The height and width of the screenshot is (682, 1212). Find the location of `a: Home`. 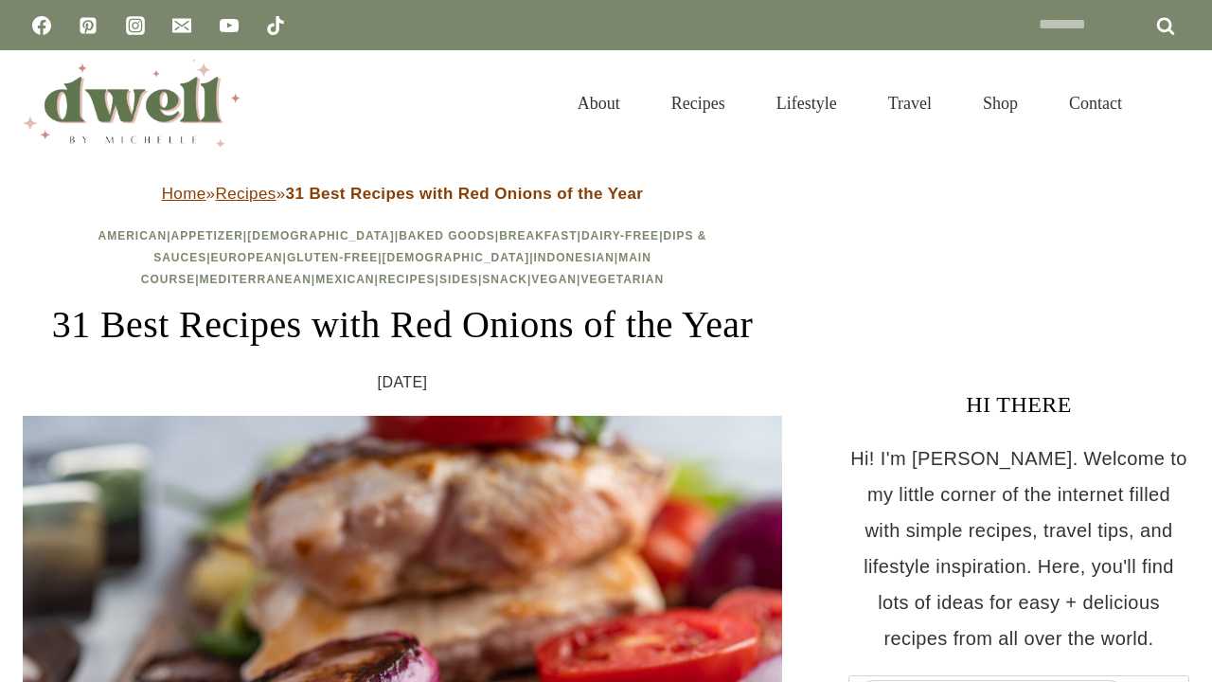

a: Home is located at coordinates (184, 193).